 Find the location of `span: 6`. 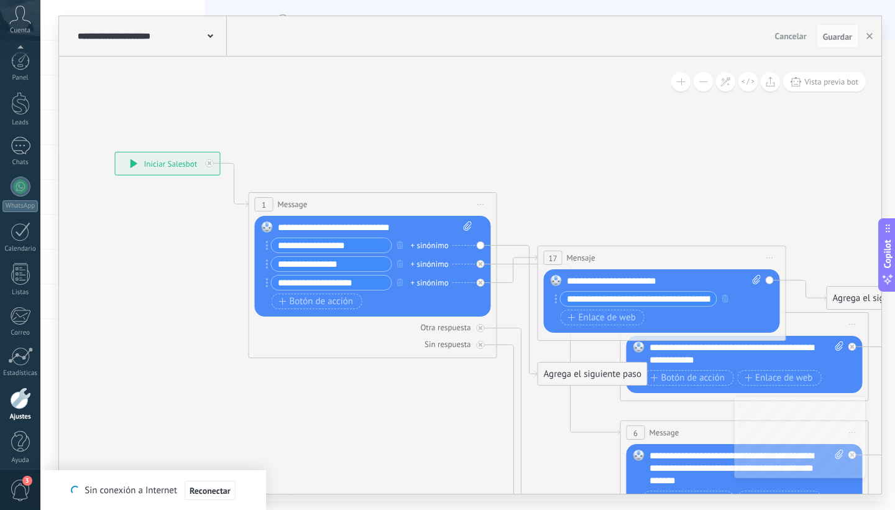

span: 6 is located at coordinates (635, 433).